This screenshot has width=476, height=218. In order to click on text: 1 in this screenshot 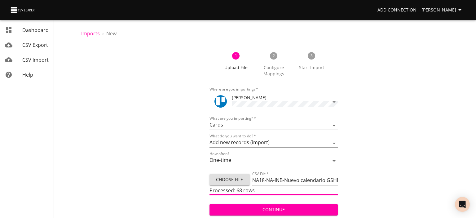, I will do `click(236, 55)`.